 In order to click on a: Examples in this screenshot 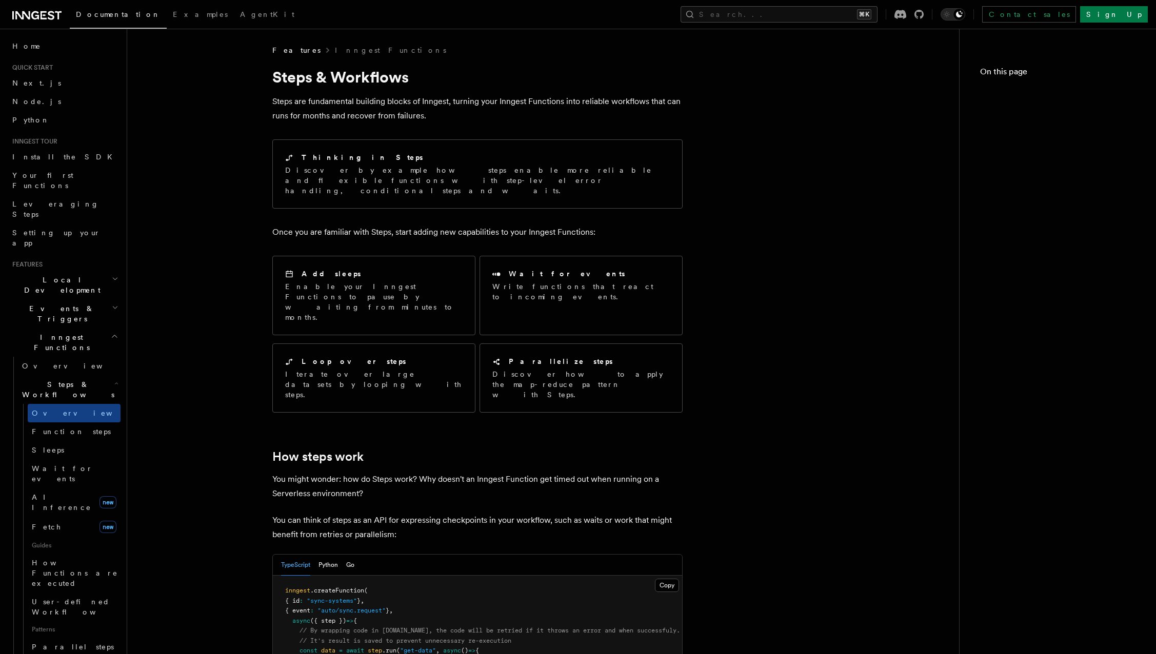, I will do `click(200, 15)`.